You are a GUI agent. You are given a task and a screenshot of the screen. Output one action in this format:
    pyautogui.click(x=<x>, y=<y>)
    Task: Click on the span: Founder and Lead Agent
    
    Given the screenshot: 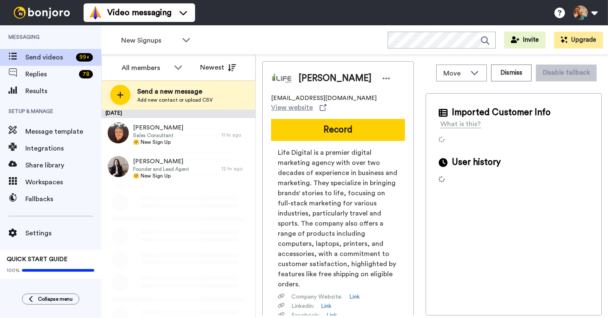 What is the action you would take?
    pyautogui.click(x=161, y=169)
    